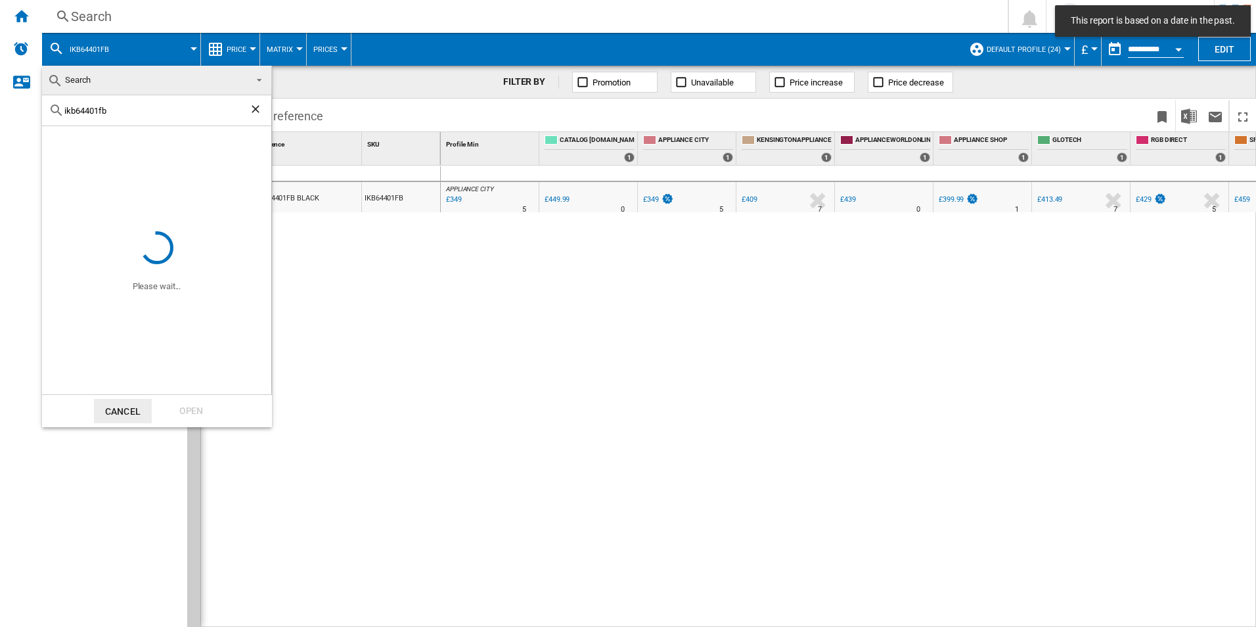 This screenshot has height=627, width=1256. Describe the element at coordinates (1153, 21) in the screenshot. I see `span: This report is based on a date in the past.` at that location.